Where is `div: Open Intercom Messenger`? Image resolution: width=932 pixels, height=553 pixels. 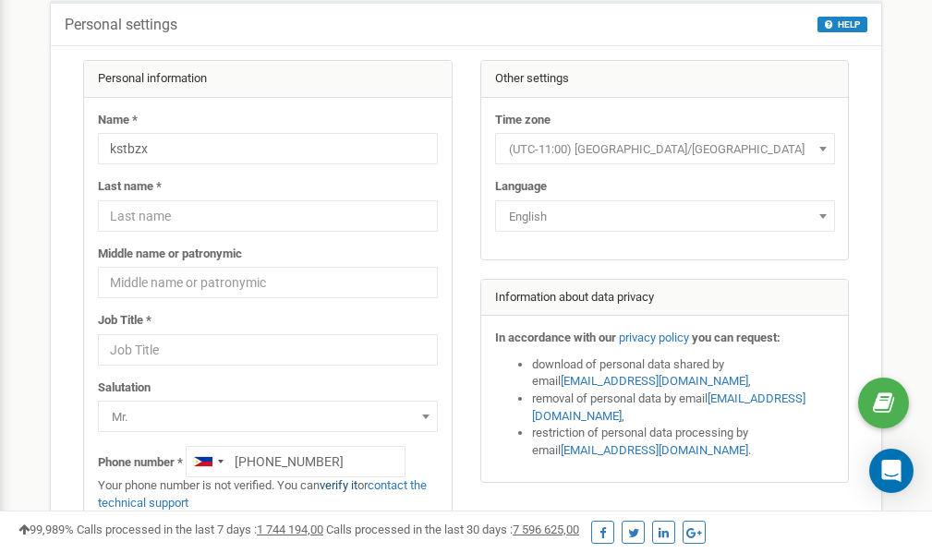
div: Open Intercom Messenger is located at coordinates (892, 471).